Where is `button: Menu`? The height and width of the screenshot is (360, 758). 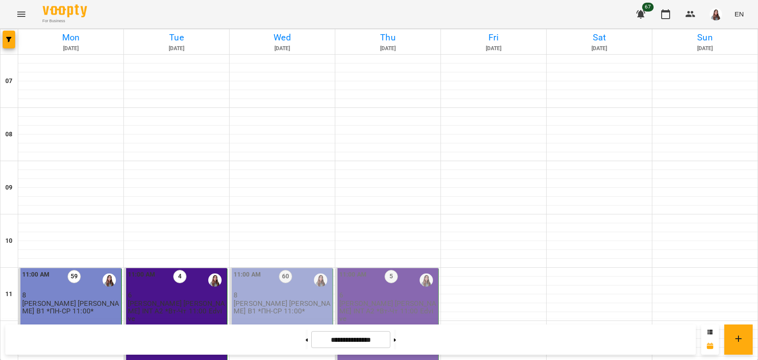
button: Menu is located at coordinates (21, 14).